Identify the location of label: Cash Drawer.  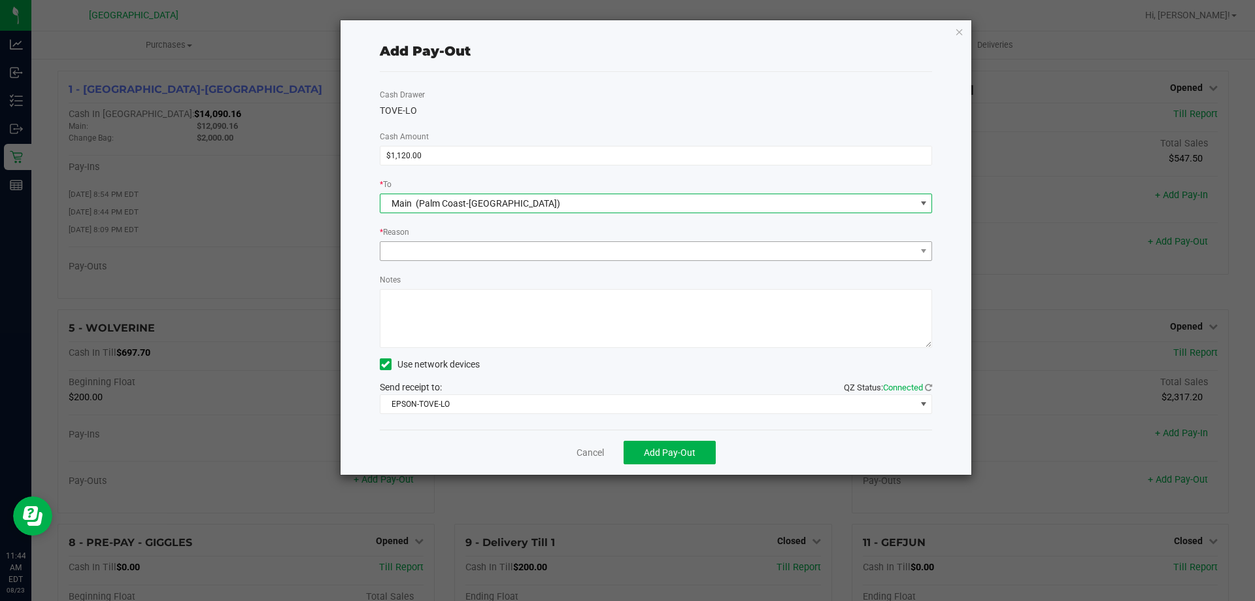
(402, 95).